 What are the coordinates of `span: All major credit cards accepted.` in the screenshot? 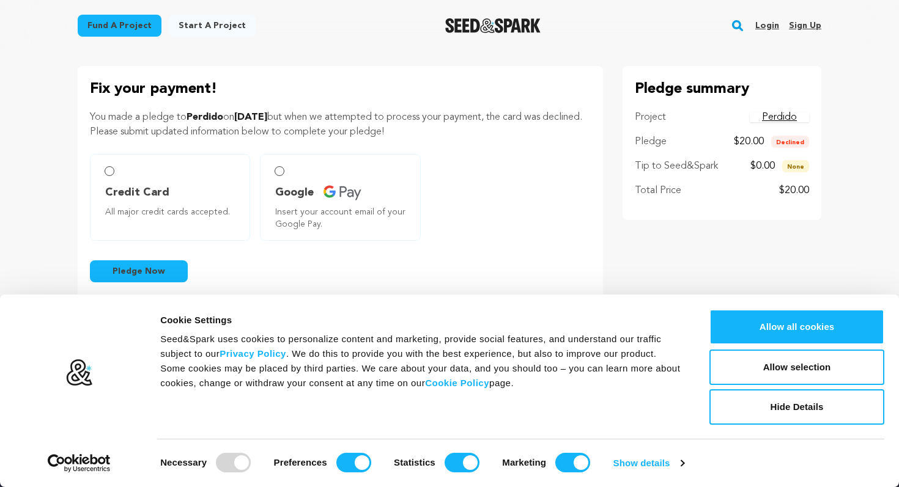 It's located at (172, 212).